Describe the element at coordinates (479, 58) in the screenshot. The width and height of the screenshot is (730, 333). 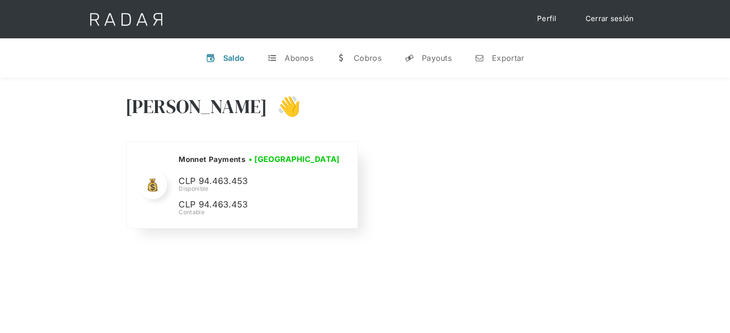
I see `div: n` at that location.